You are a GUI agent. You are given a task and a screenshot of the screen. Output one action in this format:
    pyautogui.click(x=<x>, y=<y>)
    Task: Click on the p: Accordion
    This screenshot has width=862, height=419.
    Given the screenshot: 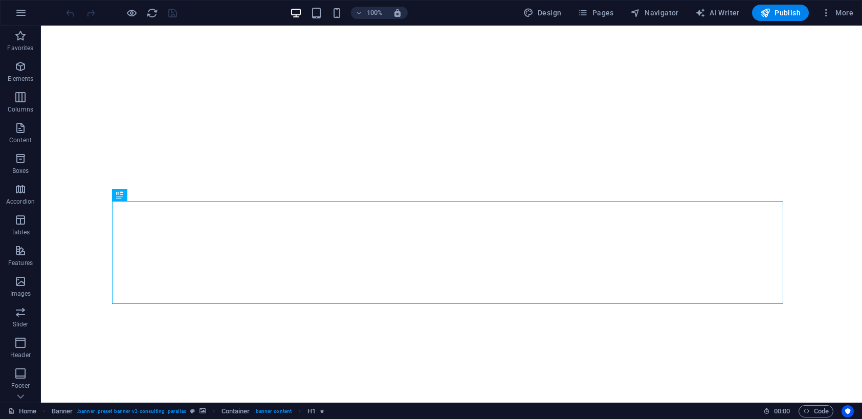 What is the action you would take?
    pyautogui.click(x=20, y=202)
    